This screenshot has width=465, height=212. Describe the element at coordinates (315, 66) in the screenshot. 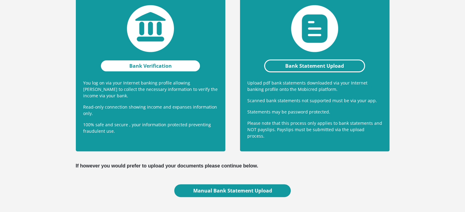

I see `a: Bank Statement Upload` at that location.